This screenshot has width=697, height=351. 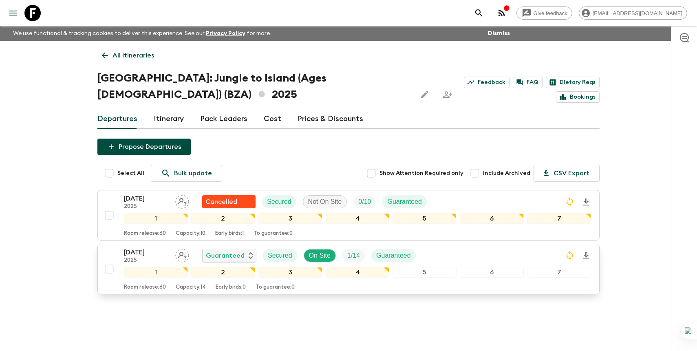 I want to click on a: All itineraries, so click(x=128, y=55).